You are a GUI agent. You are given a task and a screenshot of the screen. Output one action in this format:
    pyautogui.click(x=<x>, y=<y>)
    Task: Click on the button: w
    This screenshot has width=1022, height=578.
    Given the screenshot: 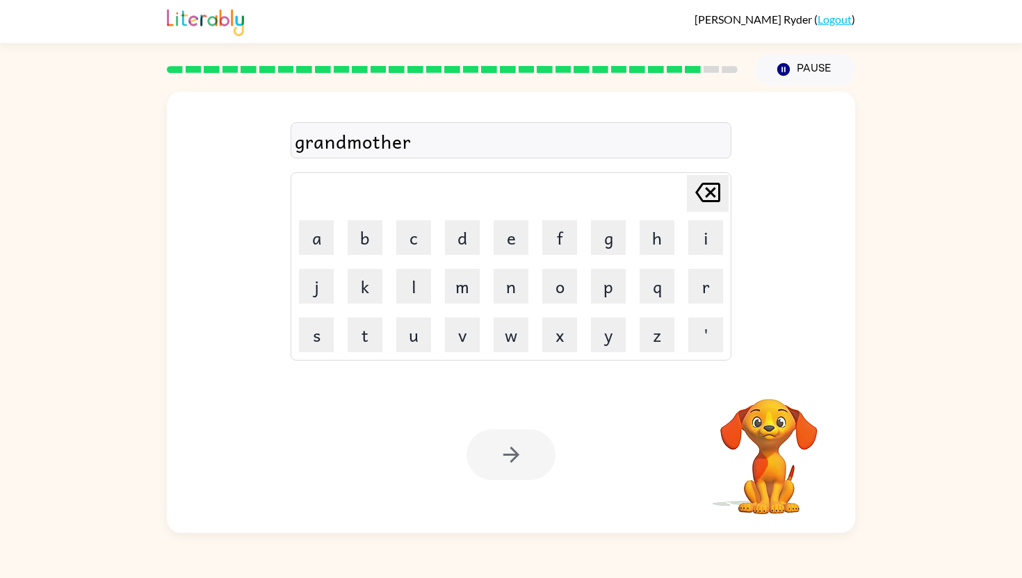 What is the action you would take?
    pyautogui.click(x=511, y=335)
    